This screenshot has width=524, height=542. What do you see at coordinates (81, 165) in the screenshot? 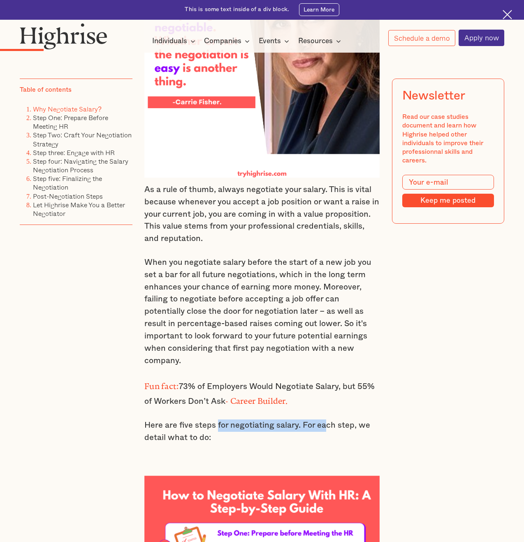
I see `a: Step four: Navigating the Salary Negotiation Process` at bounding box center [81, 165].